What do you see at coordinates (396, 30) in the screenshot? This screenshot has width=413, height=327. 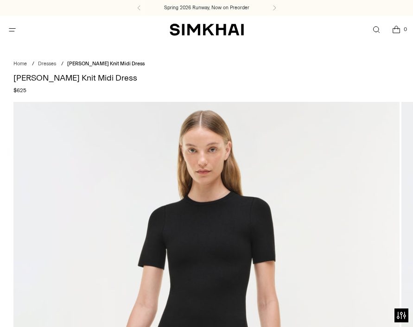 I see `a: Open cart modal` at bounding box center [396, 30].